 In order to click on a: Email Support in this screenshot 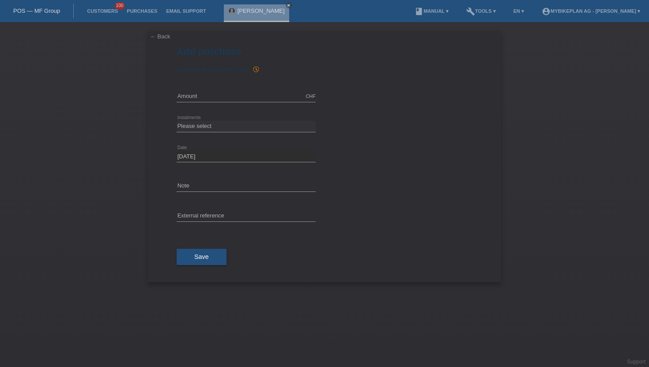, I will do `click(186, 11)`.